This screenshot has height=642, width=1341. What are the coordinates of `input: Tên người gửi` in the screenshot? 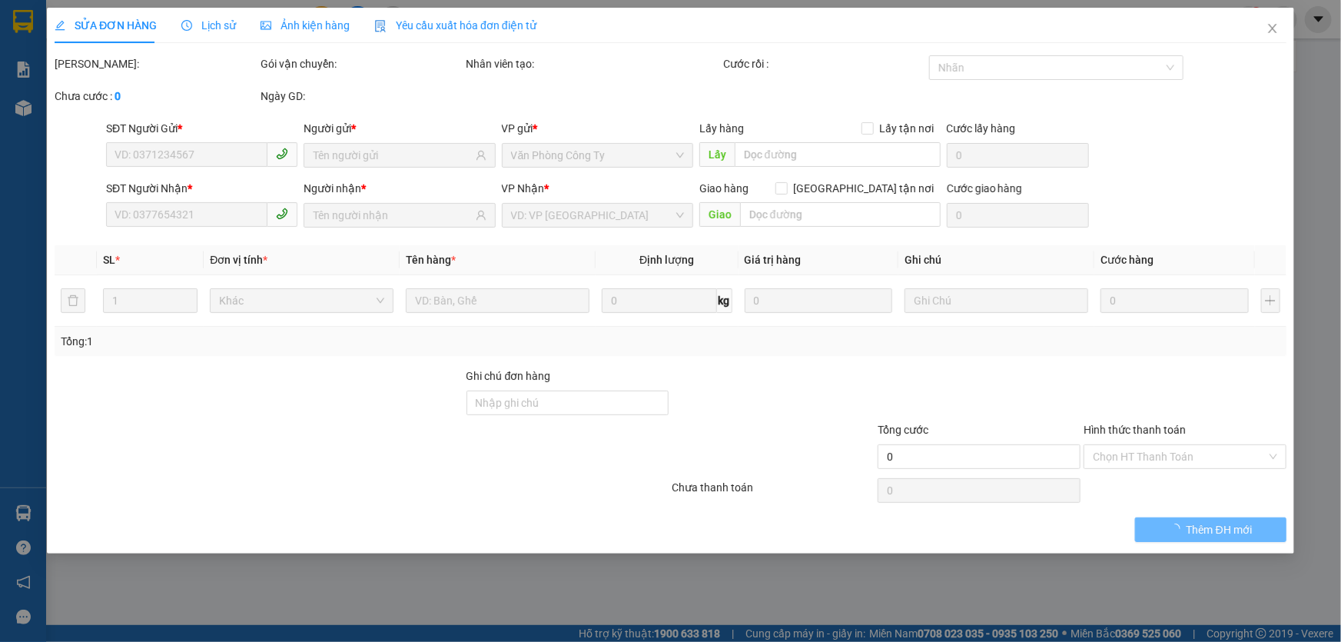 It's located at (392, 155).